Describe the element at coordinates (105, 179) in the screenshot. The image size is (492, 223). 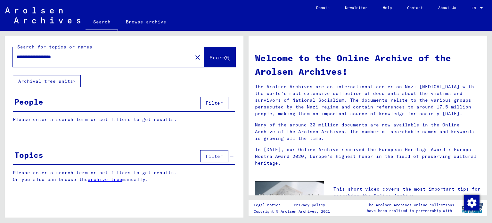
I see `a: archive tree` at that location.